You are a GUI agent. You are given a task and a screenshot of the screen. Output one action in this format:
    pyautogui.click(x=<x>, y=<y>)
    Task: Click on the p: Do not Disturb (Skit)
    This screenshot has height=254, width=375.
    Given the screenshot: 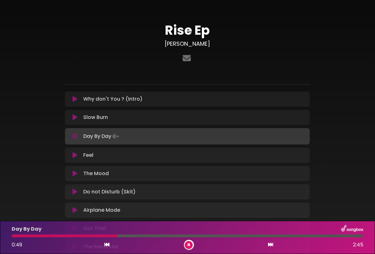 What is the action you would take?
    pyautogui.click(x=109, y=192)
    